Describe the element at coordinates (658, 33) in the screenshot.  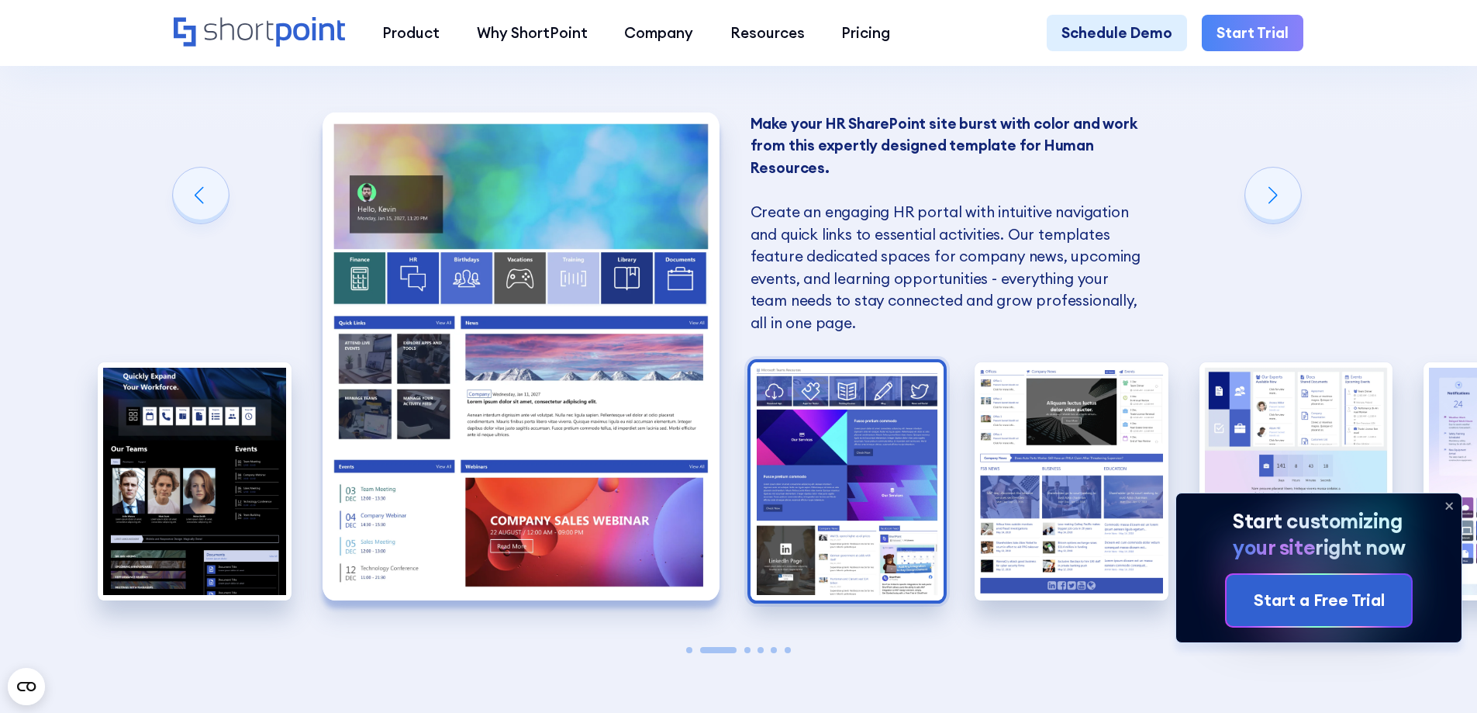
I see `a: Company` at that location.